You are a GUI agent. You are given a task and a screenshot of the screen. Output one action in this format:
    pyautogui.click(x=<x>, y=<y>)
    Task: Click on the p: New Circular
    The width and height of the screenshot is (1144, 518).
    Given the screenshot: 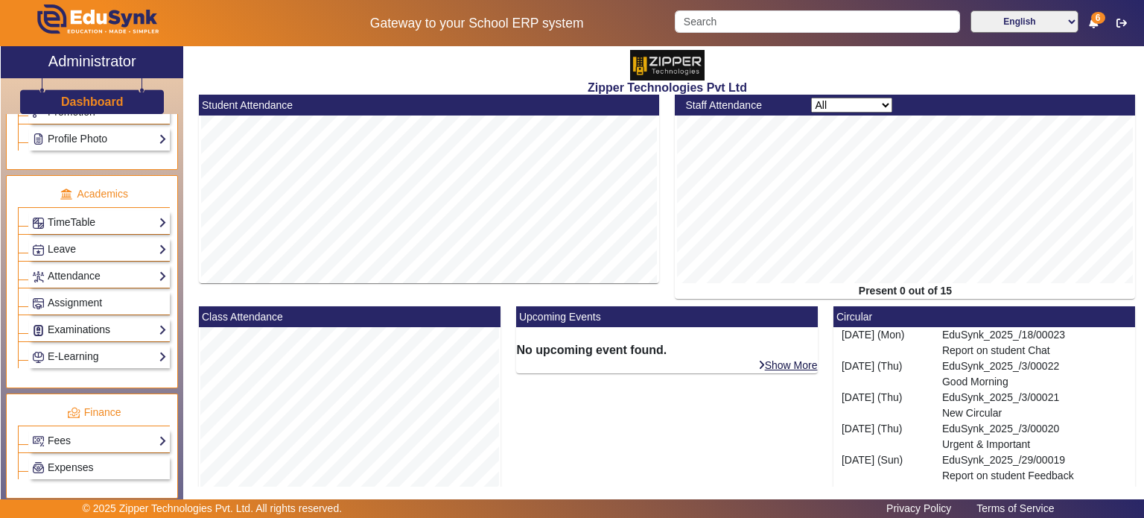 What is the action you would take?
    pyautogui.click(x=1035, y=413)
    